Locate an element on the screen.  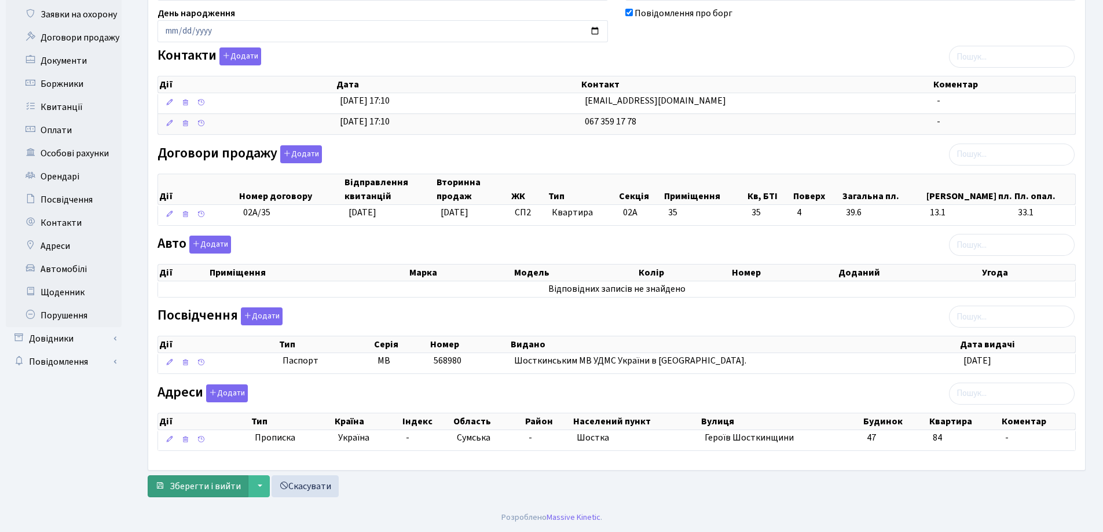
span: 33.1 is located at coordinates (1044, 212).